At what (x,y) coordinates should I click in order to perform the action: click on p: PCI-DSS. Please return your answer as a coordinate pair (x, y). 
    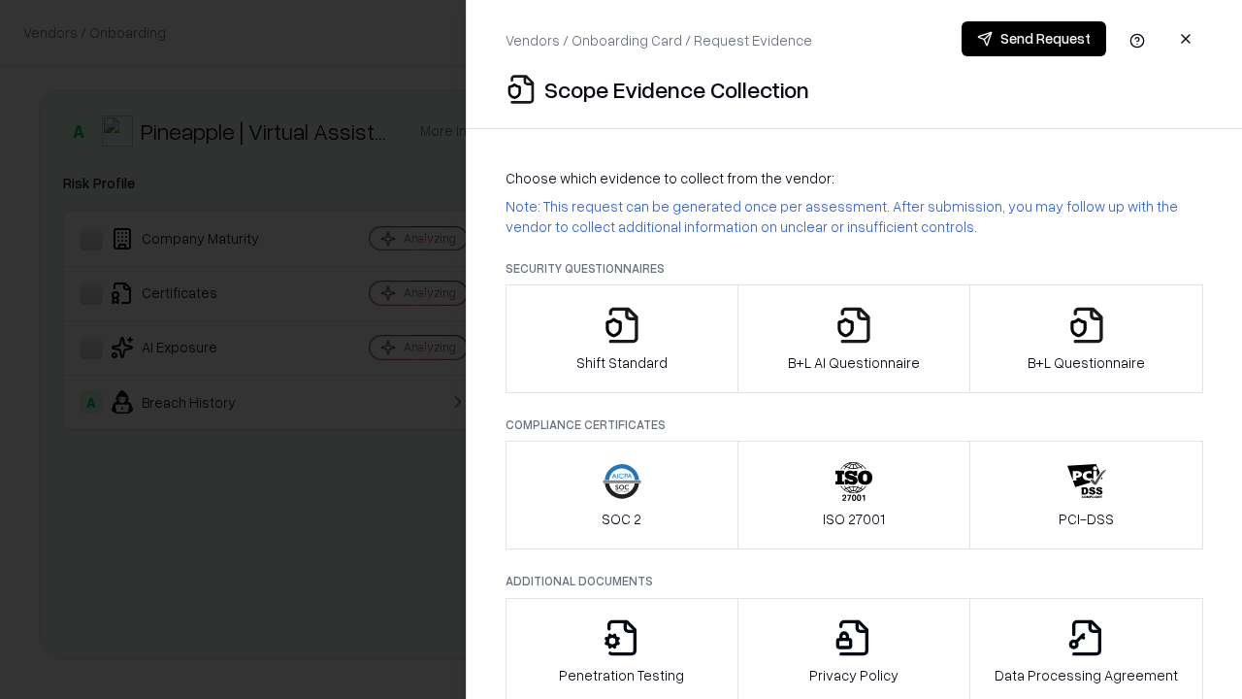
    Looking at the image, I should click on (1086, 518).